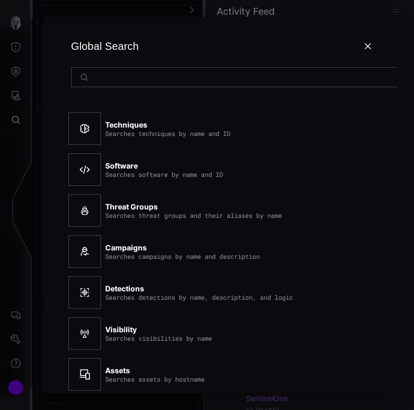 Image resolution: width=414 pixels, height=410 pixels. Describe the element at coordinates (125, 289) in the screenshot. I see `strong: Detections` at that location.